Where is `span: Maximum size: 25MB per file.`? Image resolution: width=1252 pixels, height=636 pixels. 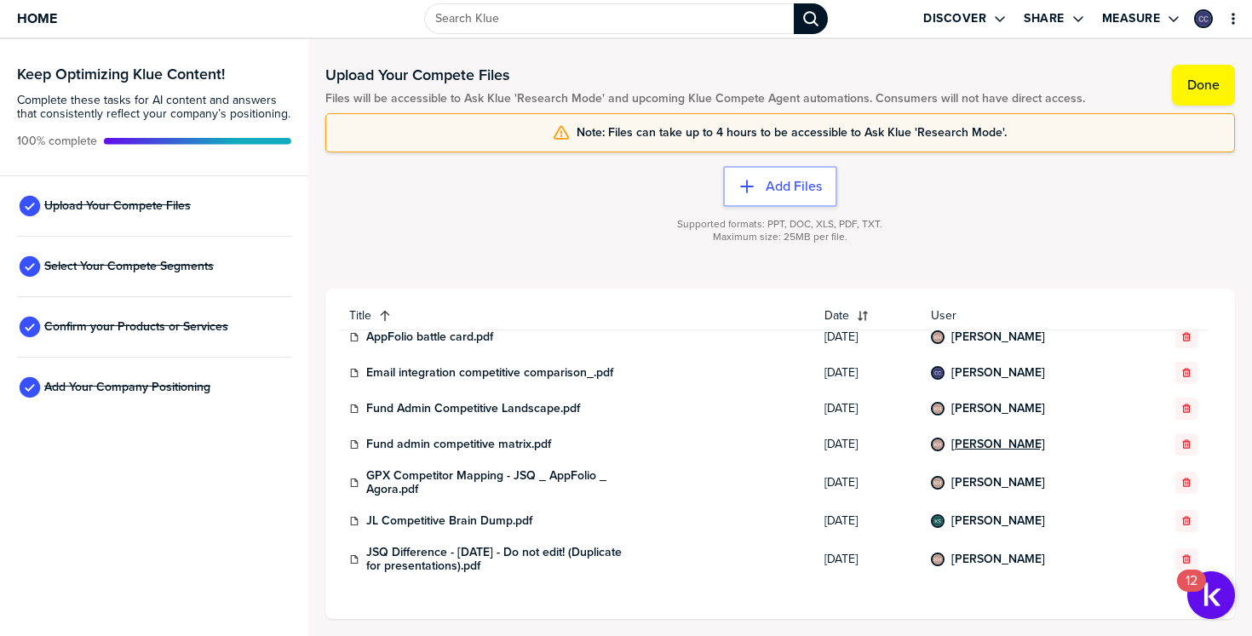
span: Maximum size: 25MB per file. is located at coordinates (780, 237).